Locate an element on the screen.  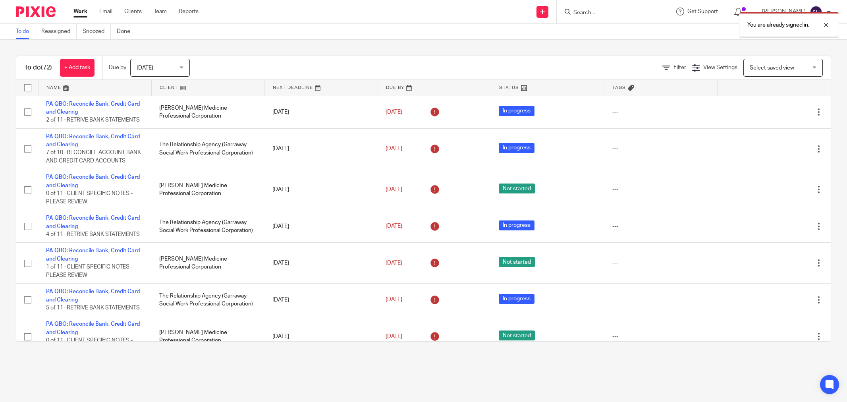
a: Clients is located at coordinates (133, 12).